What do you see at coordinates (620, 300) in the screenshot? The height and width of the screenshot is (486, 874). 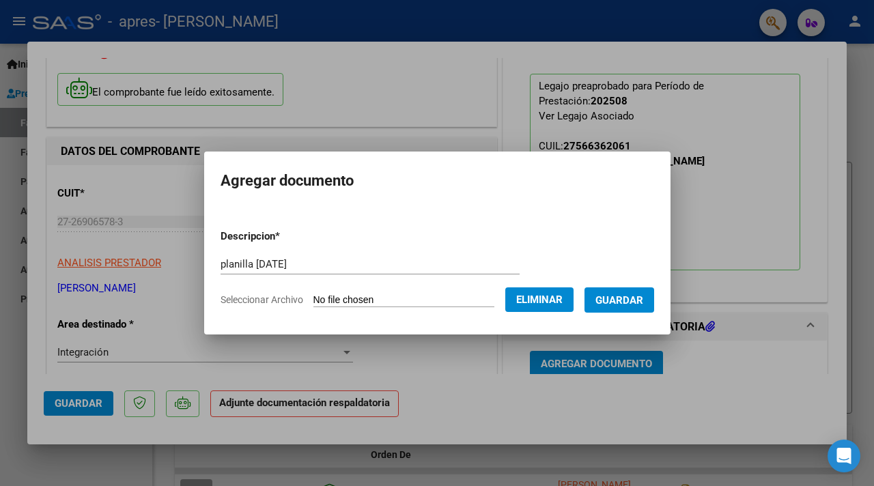 I see `button: Guardar` at bounding box center [620, 300].